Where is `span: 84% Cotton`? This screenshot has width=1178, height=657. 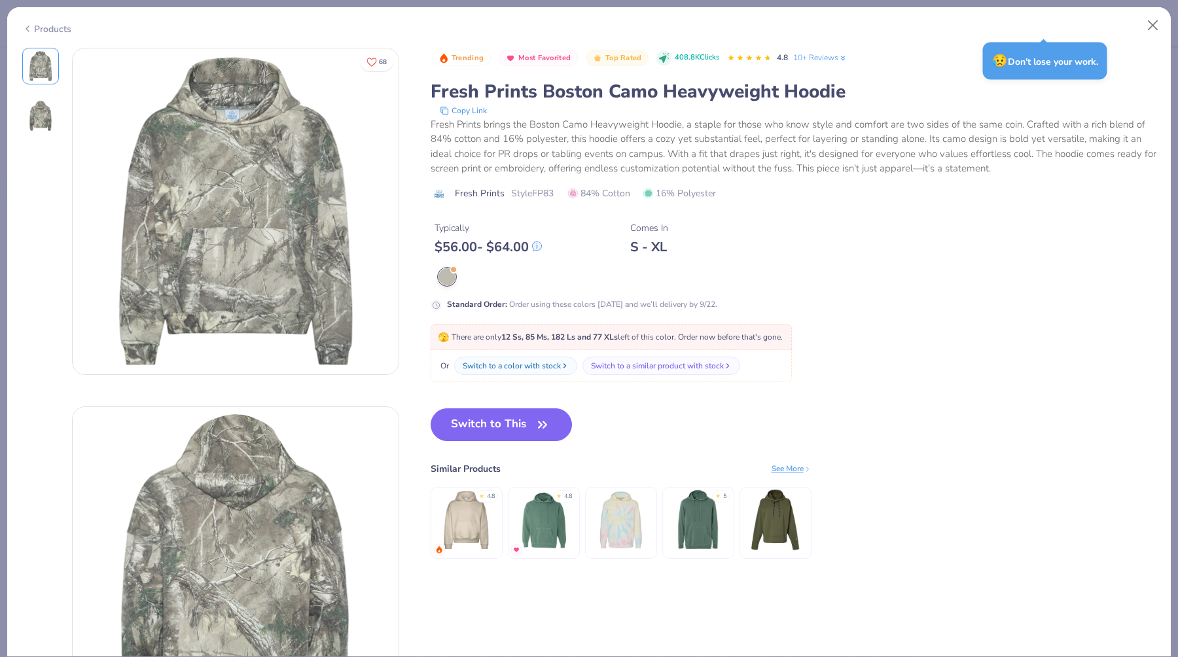
span: 84% Cotton is located at coordinates (599, 193).